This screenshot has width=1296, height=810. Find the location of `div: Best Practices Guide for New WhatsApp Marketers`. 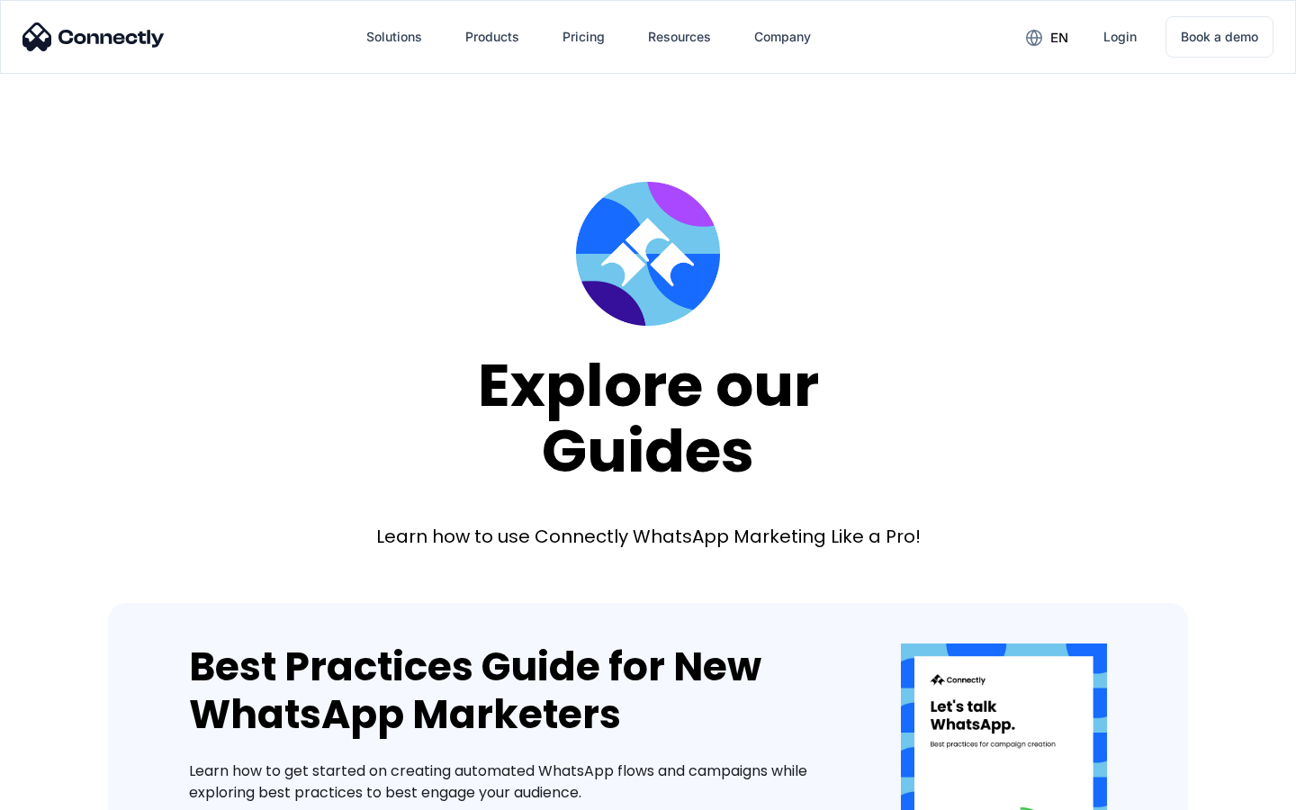

div: Best Practices Guide for New WhatsApp Marketers is located at coordinates (517, 691).